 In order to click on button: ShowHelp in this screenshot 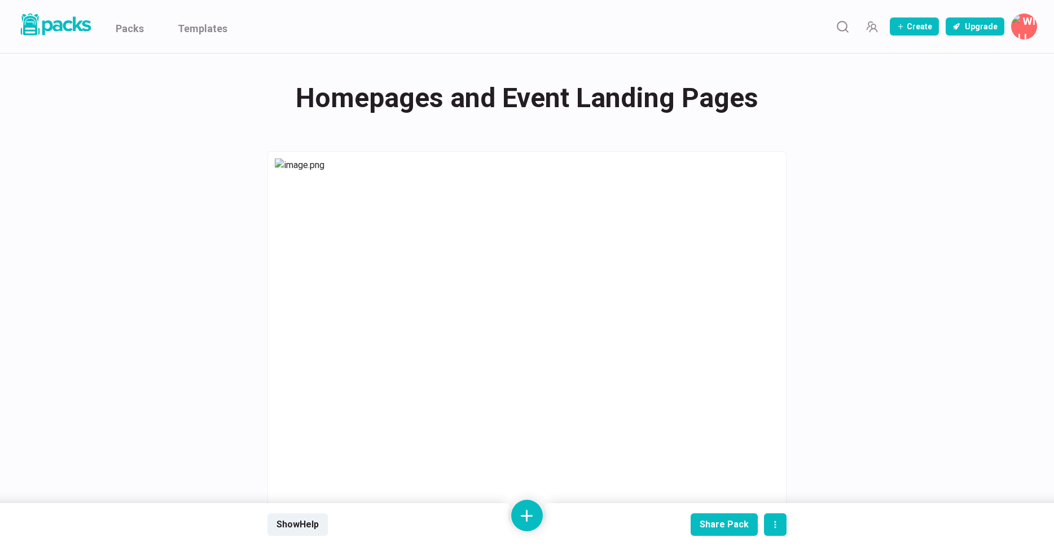, I will do `click(297, 525)`.